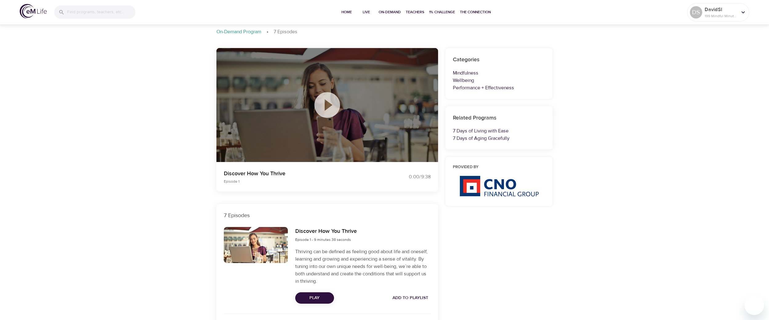 This screenshot has width=769, height=320. Describe the element at coordinates (347, 12) in the screenshot. I see `span: Home` at that location.